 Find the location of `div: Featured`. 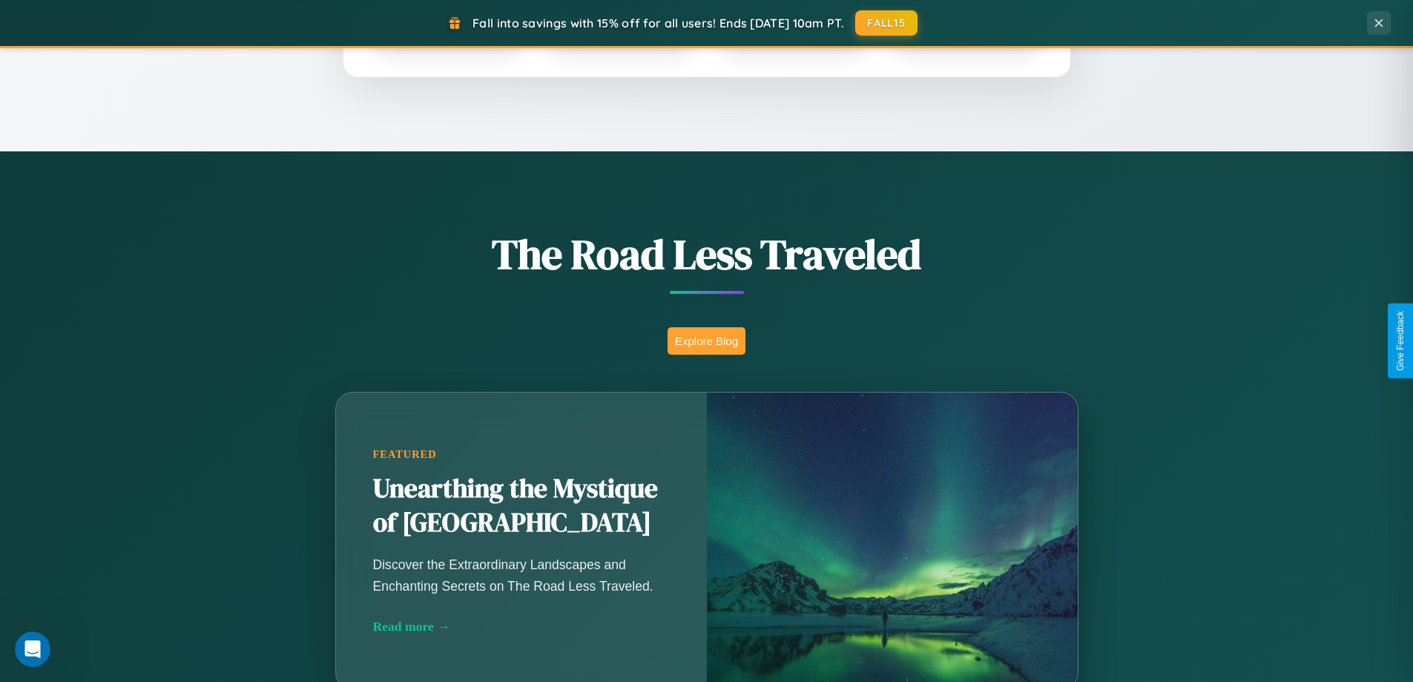

div: Featured is located at coordinates (521, 454).